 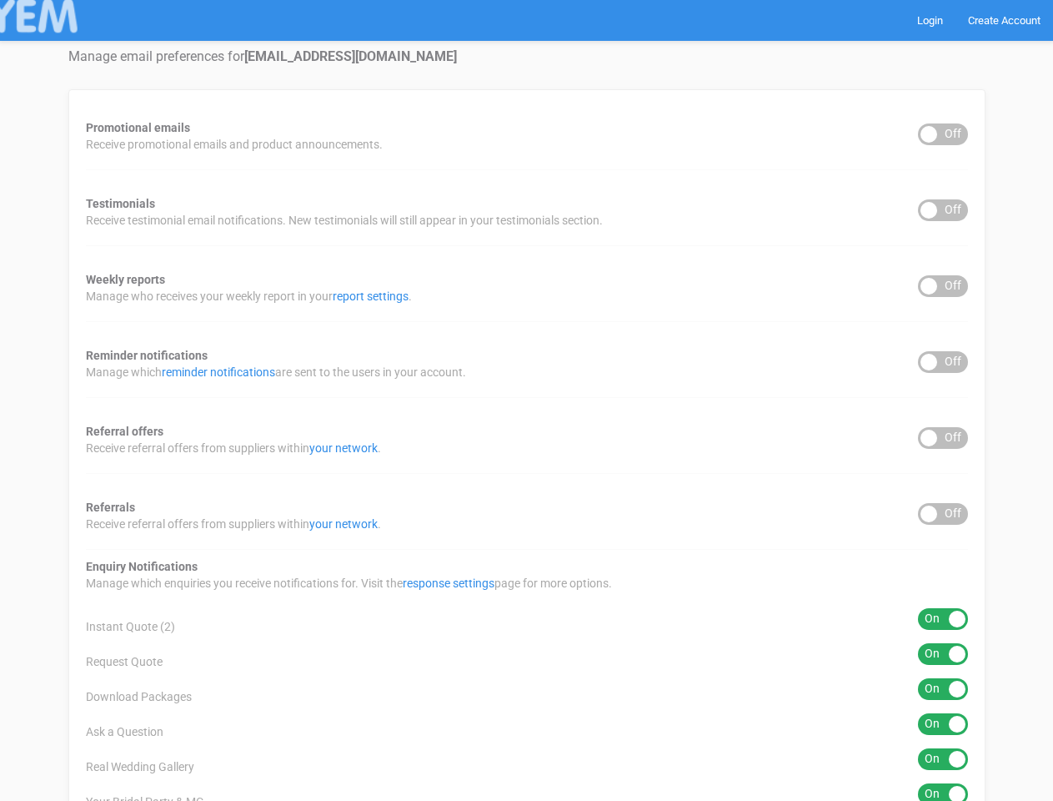 What do you see at coordinates (219, 372) in the screenshot?
I see `a: reminder notifications` at bounding box center [219, 372].